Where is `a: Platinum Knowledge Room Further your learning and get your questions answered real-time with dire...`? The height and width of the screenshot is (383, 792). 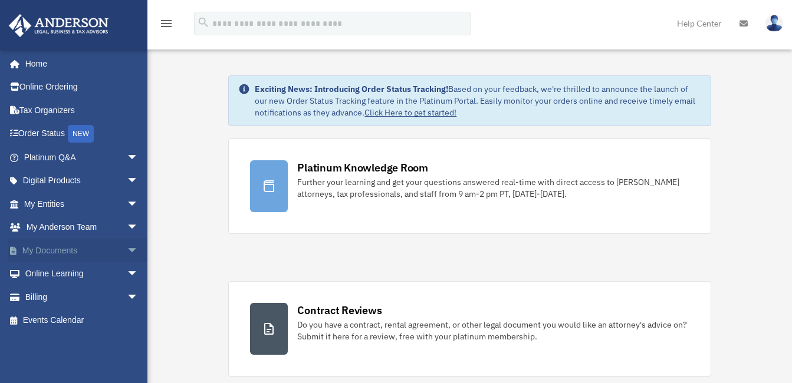 a: Platinum Knowledge Room Further your learning and get your questions answered real-time with dire... is located at coordinates (469, 186).